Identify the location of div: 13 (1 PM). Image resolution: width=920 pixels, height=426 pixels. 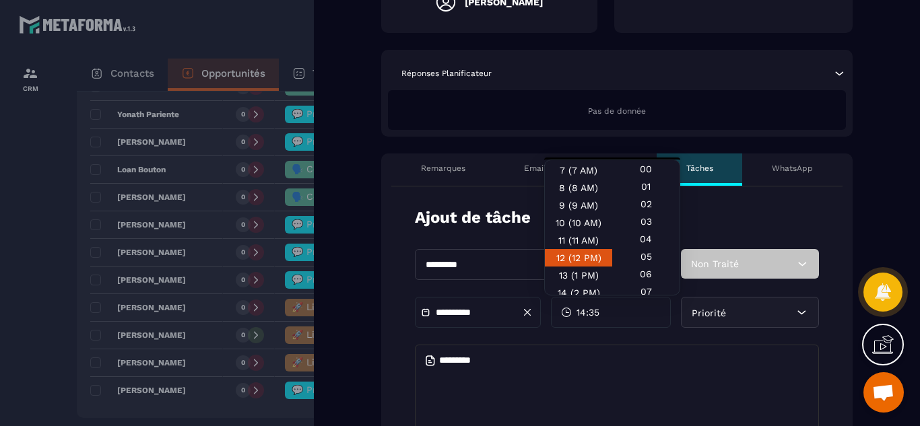
(578, 275).